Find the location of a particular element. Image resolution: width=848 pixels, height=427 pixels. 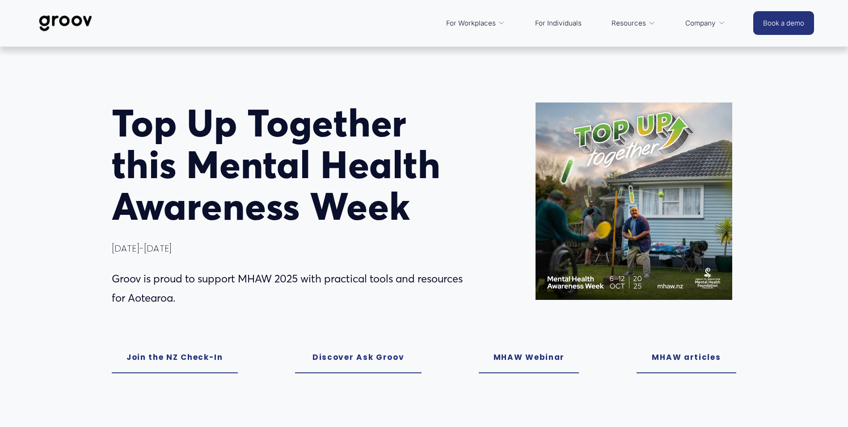

span: For Workplaces is located at coordinates (471, 23).